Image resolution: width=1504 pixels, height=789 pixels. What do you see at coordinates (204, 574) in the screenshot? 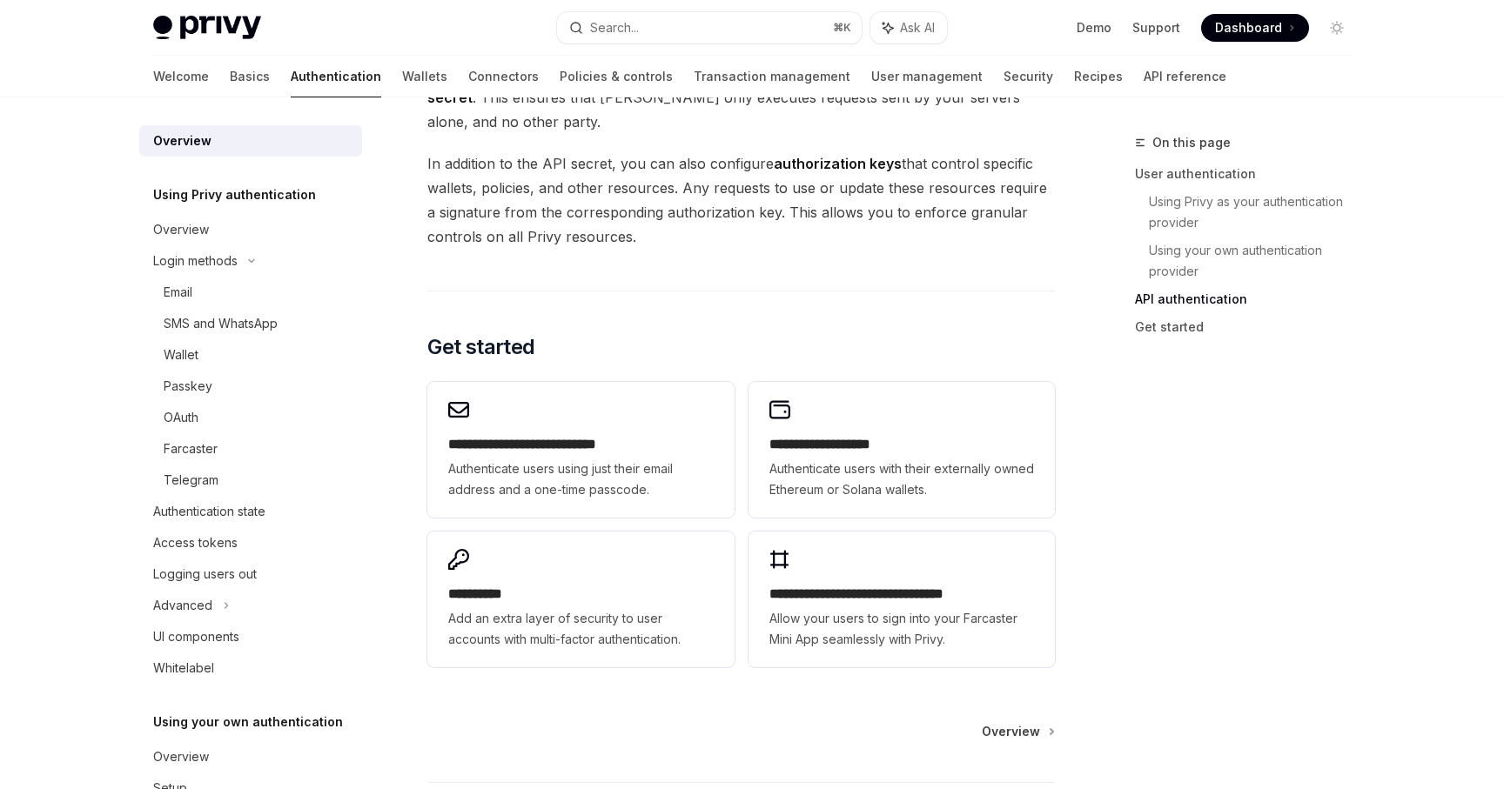
I see `div: Logging users out` at bounding box center [204, 574].